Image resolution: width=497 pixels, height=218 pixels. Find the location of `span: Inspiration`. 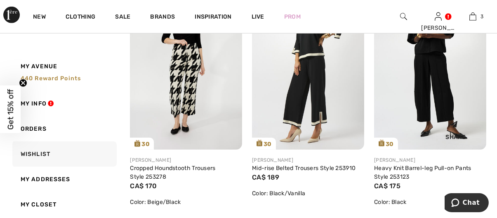

span: Inspiration is located at coordinates (213, 17).